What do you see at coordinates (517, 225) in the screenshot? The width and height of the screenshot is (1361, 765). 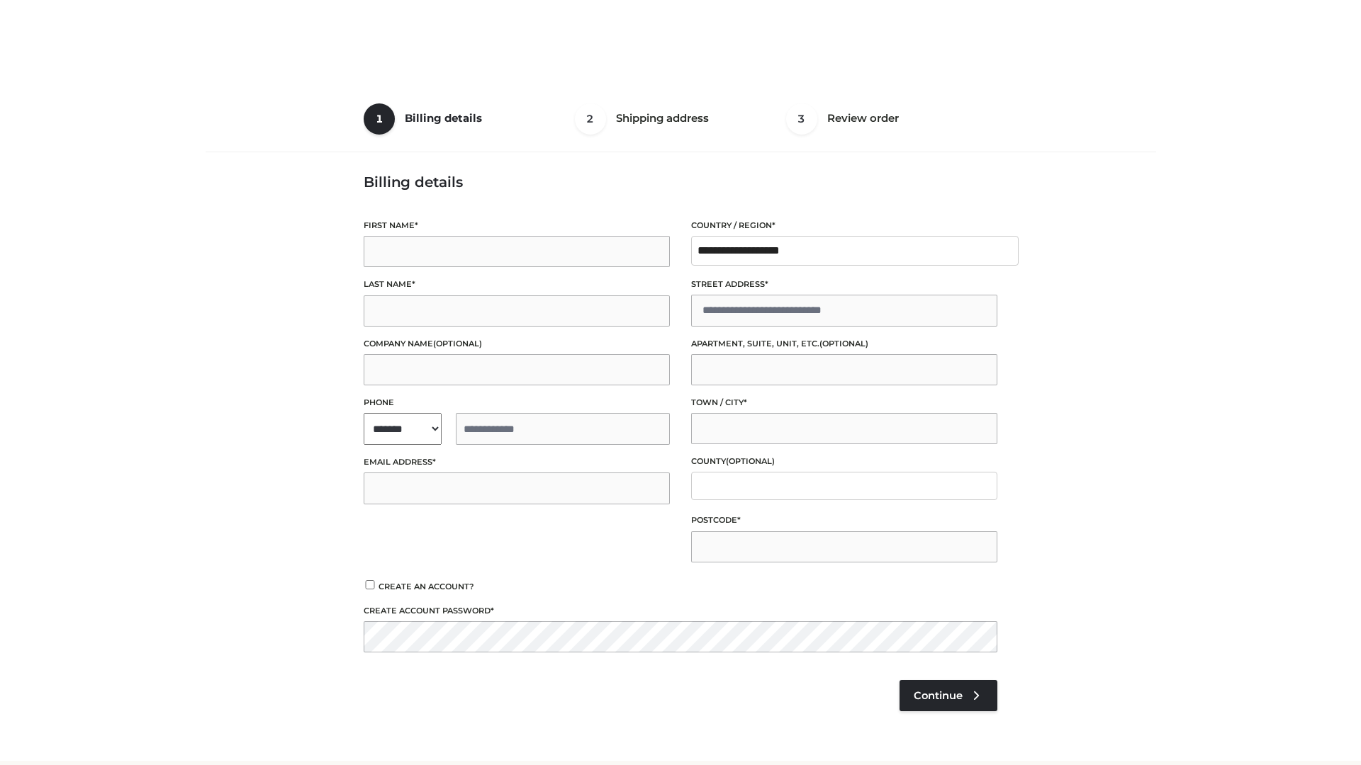 I see `label: First name` at bounding box center [517, 225].